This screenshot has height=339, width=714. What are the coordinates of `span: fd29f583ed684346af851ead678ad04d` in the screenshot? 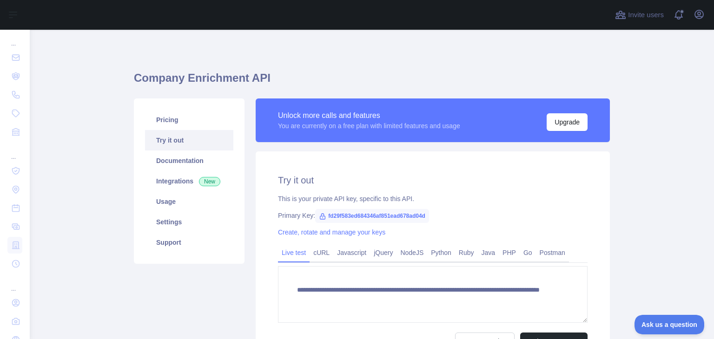 It's located at (372, 216).